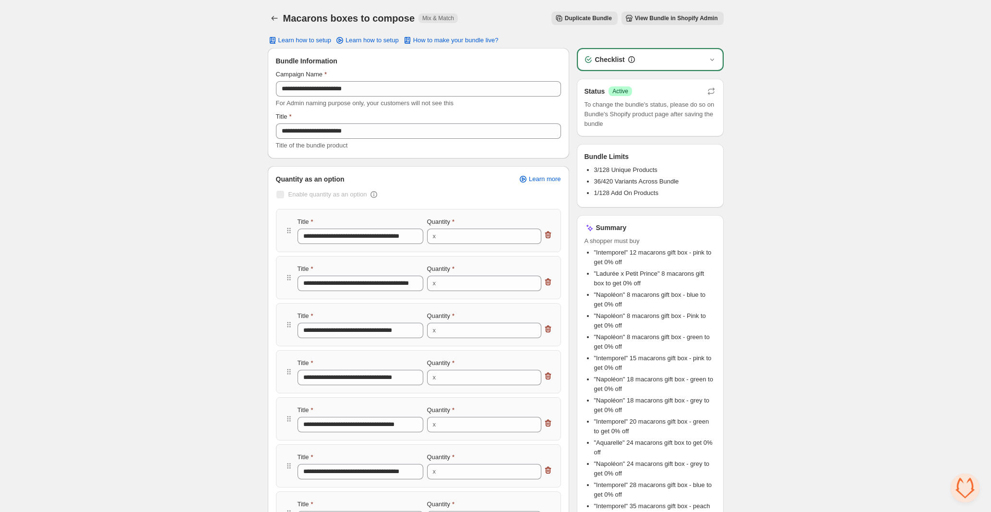  I want to click on li: "Napoléon" 18 macarons gift box - green to get 0% off, so click(655, 384).